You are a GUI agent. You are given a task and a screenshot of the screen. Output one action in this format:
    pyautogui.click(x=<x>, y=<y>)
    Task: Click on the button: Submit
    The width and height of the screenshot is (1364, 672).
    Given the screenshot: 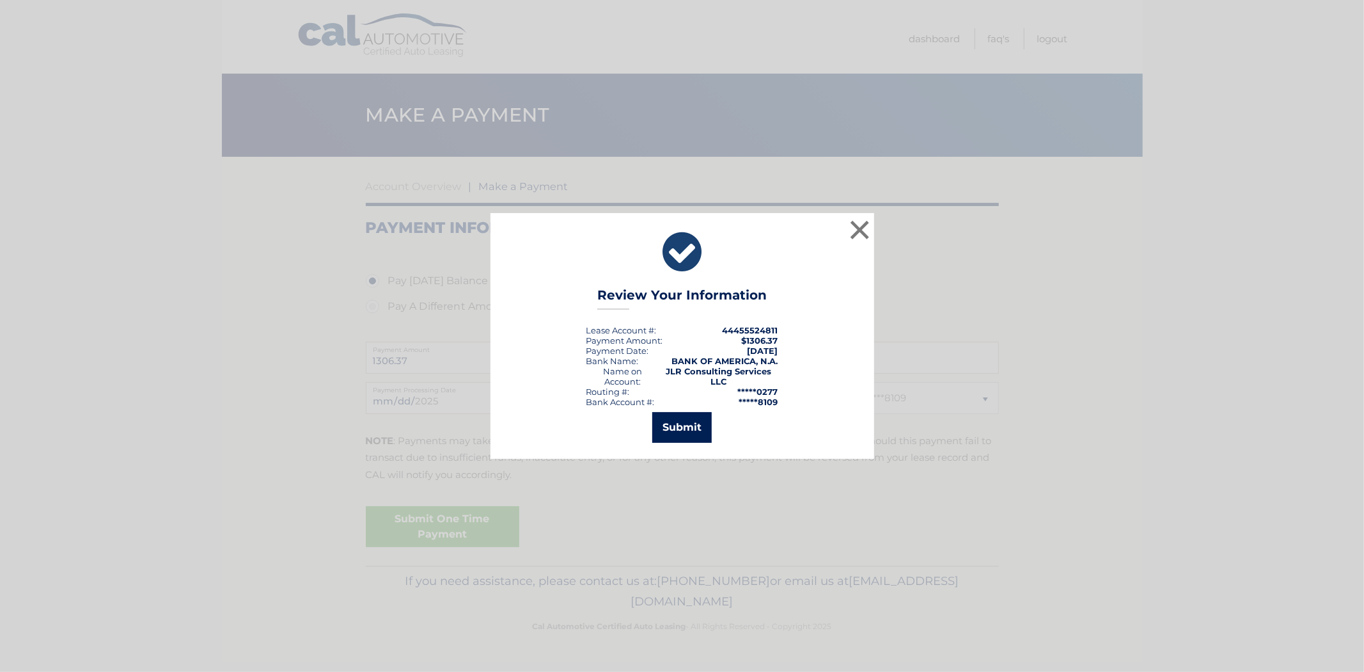 What is the action you would take?
    pyautogui.click(x=682, y=427)
    